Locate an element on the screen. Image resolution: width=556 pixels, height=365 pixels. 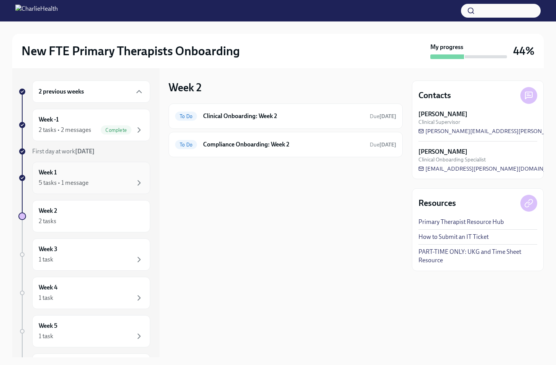
div: 2 tasks • 2 messages is located at coordinates (65, 130).